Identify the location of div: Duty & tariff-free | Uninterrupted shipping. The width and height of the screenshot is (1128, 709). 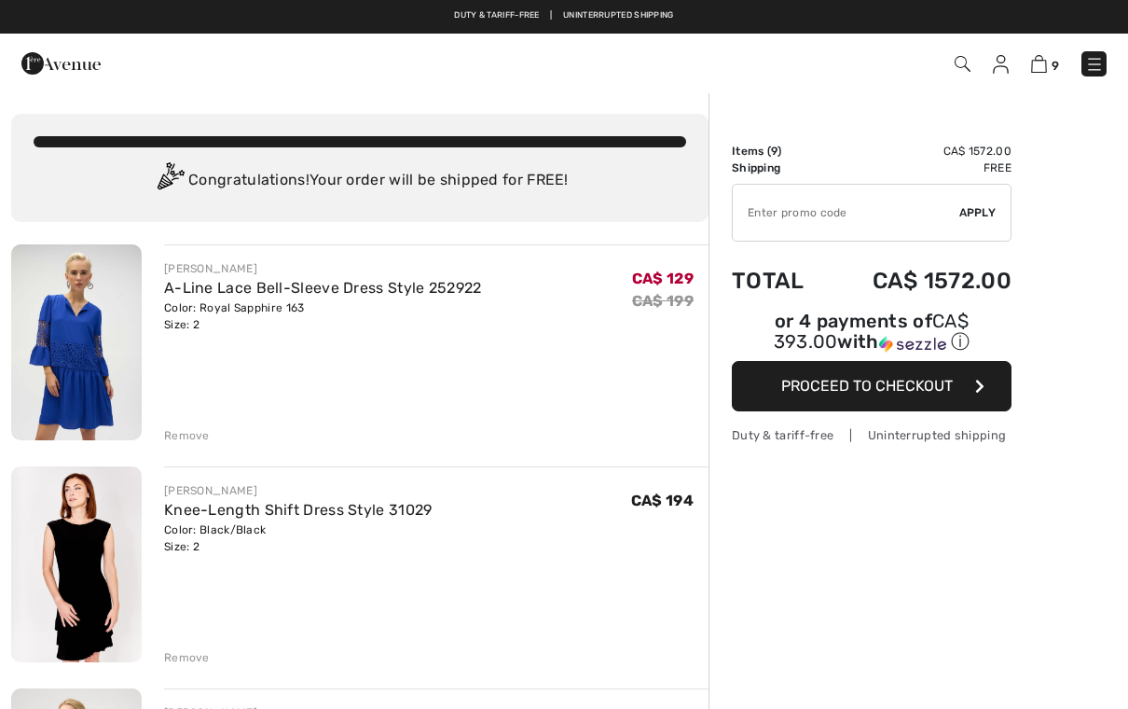
(872, 435).